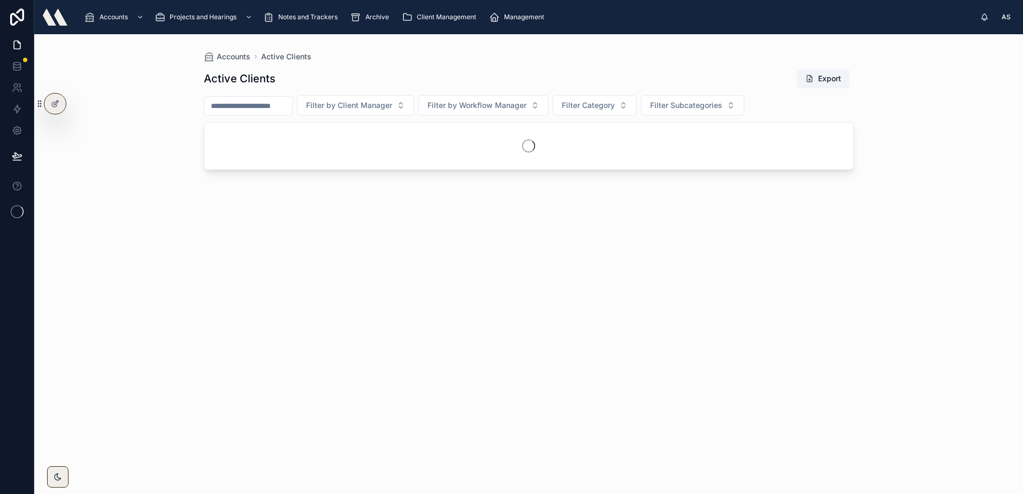 This screenshot has height=494, width=1023. I want to click on span: Archive, so click(377, 17).